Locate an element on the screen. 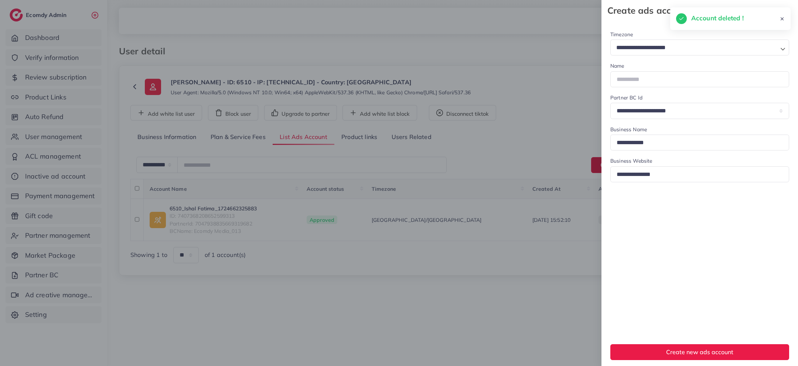  label: Business Name is located at coordinates (628, 129).